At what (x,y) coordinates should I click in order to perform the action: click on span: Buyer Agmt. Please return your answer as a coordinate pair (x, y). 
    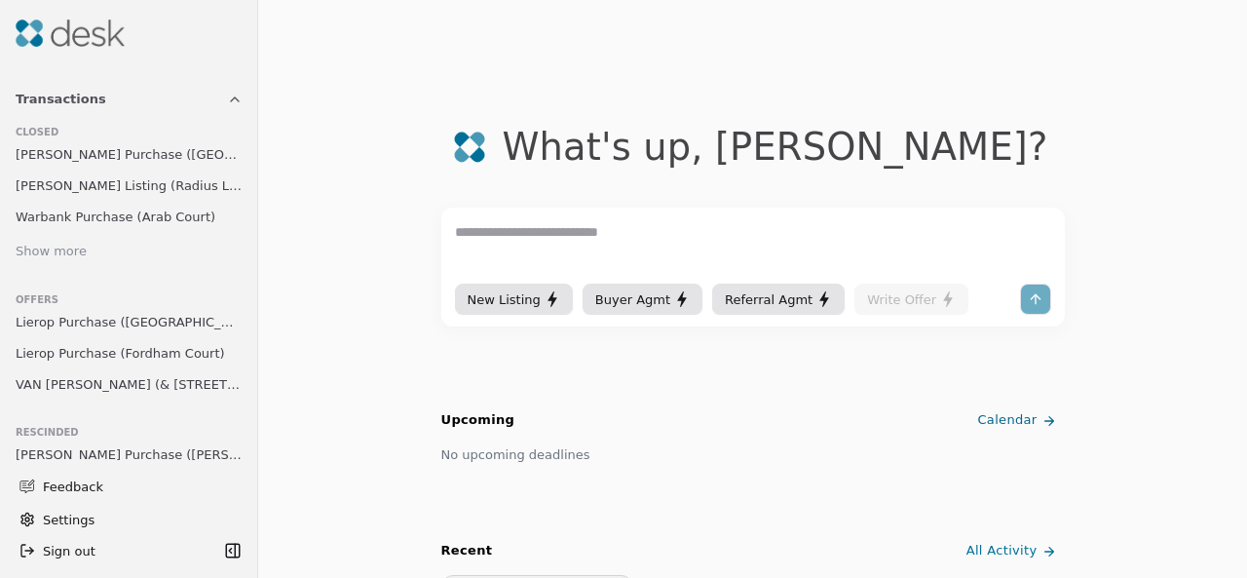
    Looking at the image, I should click on (632, 299).